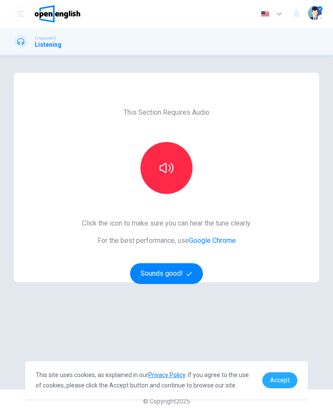 The image size is (333, 413). Describe the element at coordinates (314, 13) in the screenshot. I see `img: Profile picture` at that location.